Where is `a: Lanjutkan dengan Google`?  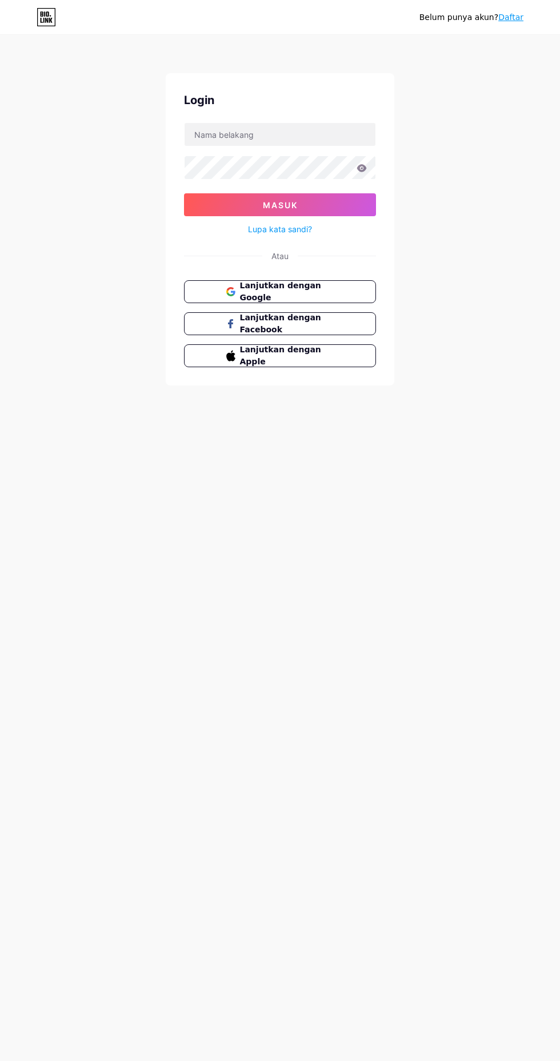
a: Lanjutkan dengan Google is located at coordinates (280, 292).